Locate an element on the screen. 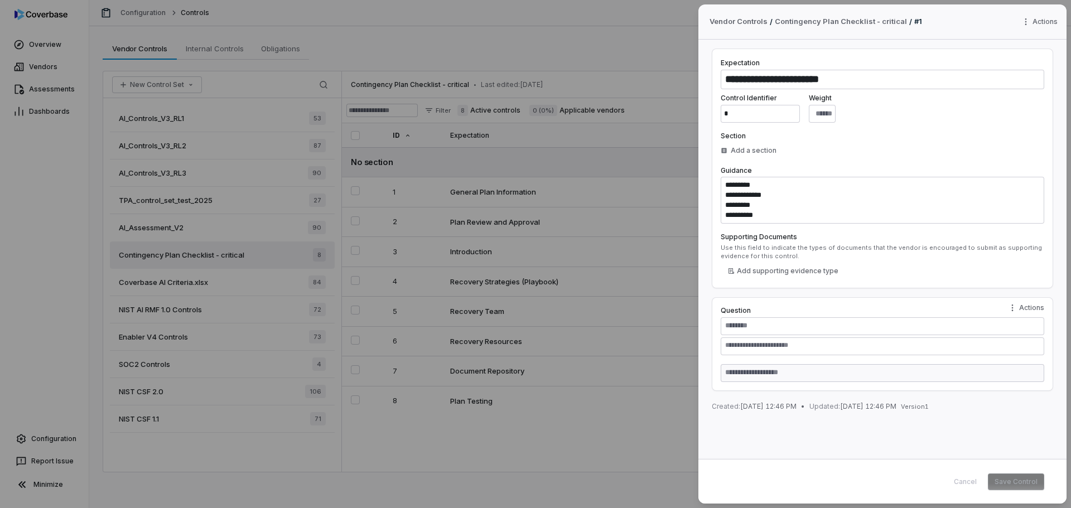  a: Contingency Plan Checklist - critical is located at coordinates (840, 22).